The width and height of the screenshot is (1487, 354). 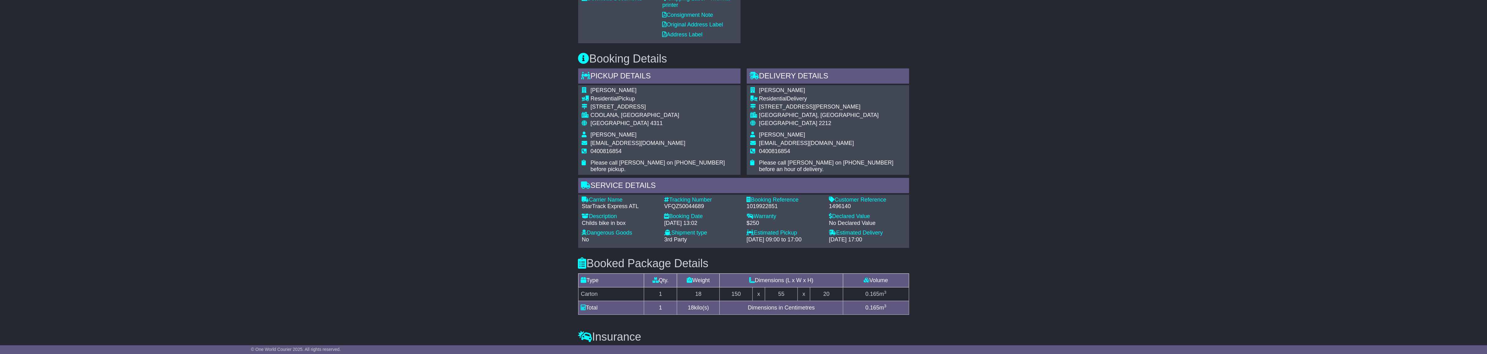 What do you see at coordinates (744, 263) in the screenshot?
I see `h3: Booked Package Details` at bounding box center [744, 263].